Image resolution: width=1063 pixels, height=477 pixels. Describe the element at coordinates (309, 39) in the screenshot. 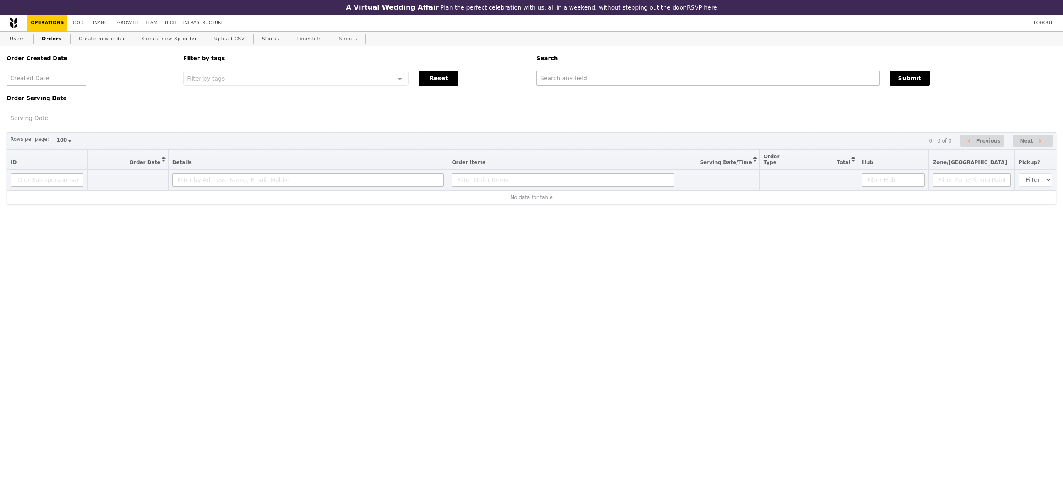

I see `a: Timeslots` at that location.